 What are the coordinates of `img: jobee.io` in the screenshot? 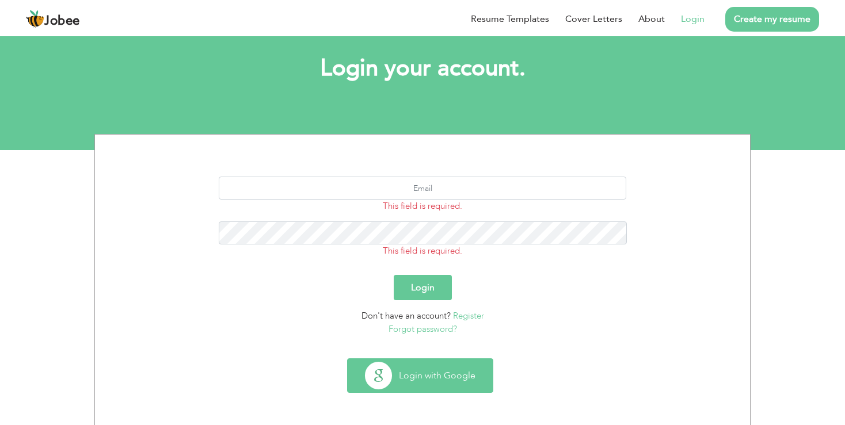 It's located at (35, 19).